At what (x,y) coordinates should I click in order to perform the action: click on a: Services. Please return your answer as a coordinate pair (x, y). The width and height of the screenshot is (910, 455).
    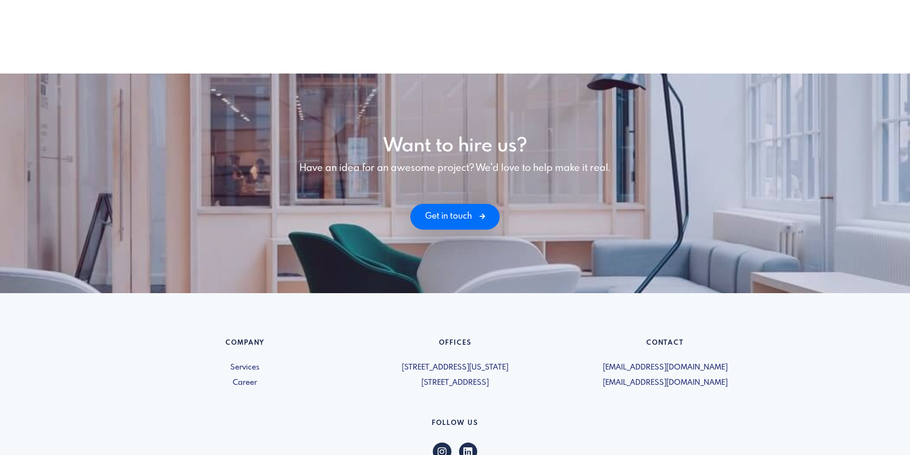
    Looking at the image, I should click on (245, 368).